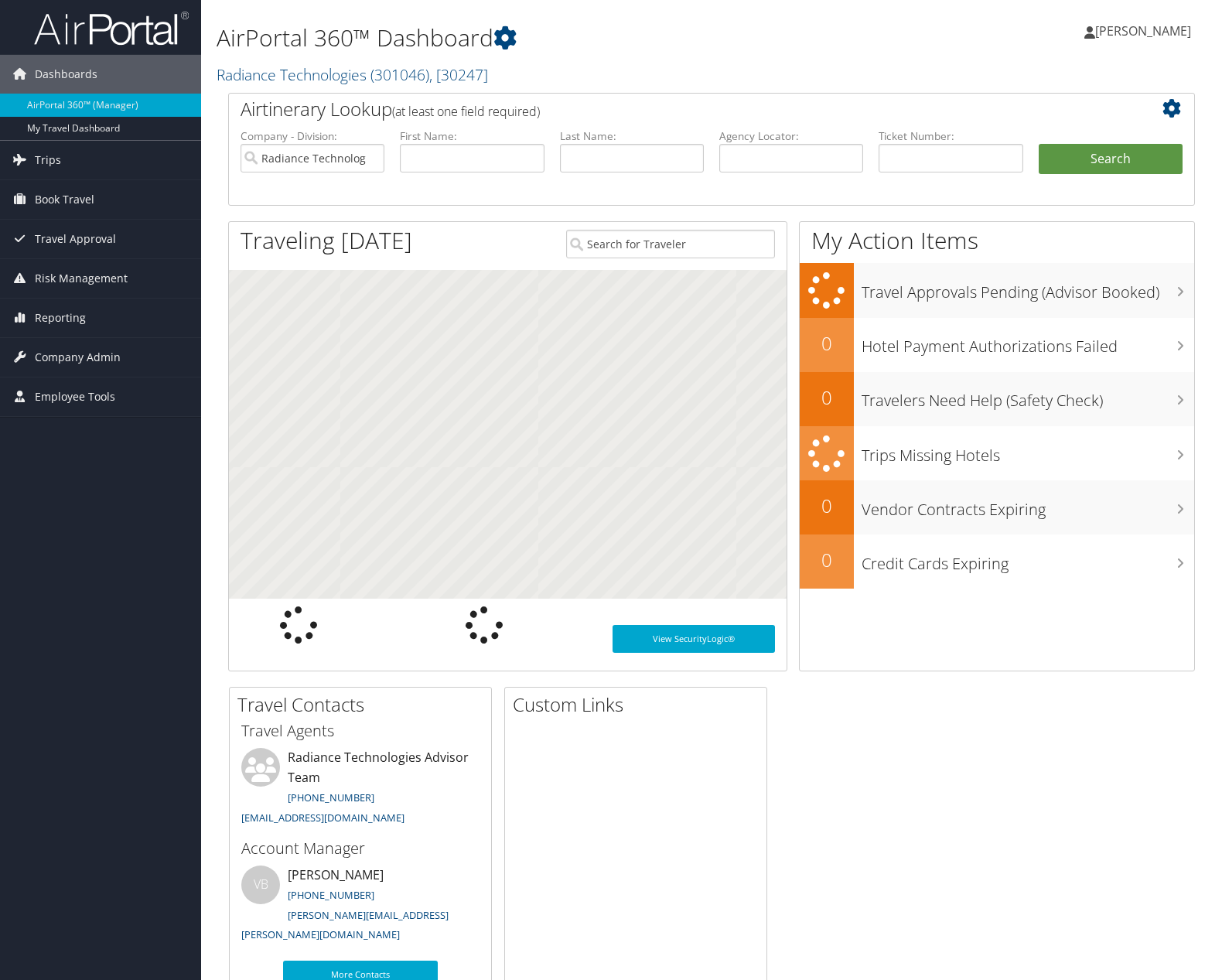 The height and width of the screenshot is (980, 1222). Describe the element at coordinates (60, 318) in the screenshot. I see `span: Reporting` at that location.